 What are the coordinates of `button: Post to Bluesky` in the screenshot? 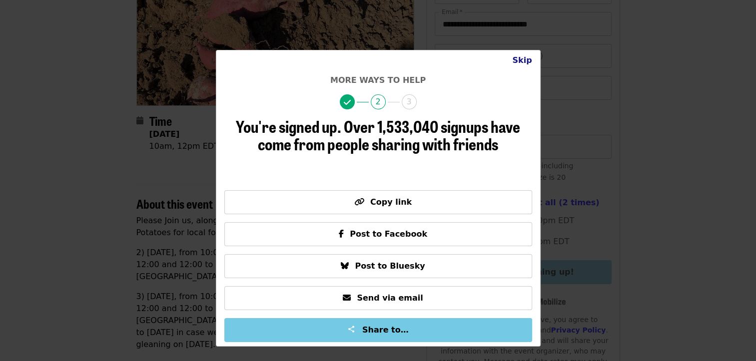 It's located at (378, 266).